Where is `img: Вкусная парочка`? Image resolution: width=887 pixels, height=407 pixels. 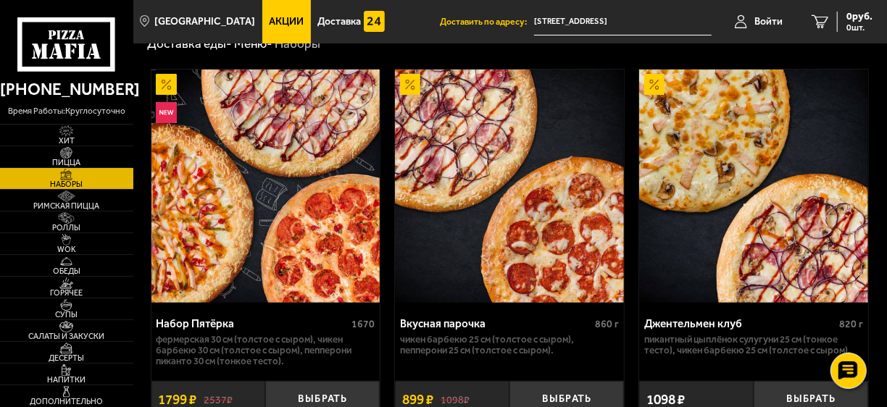 img: Вкусная парочка is located at coordinates (509, 186).